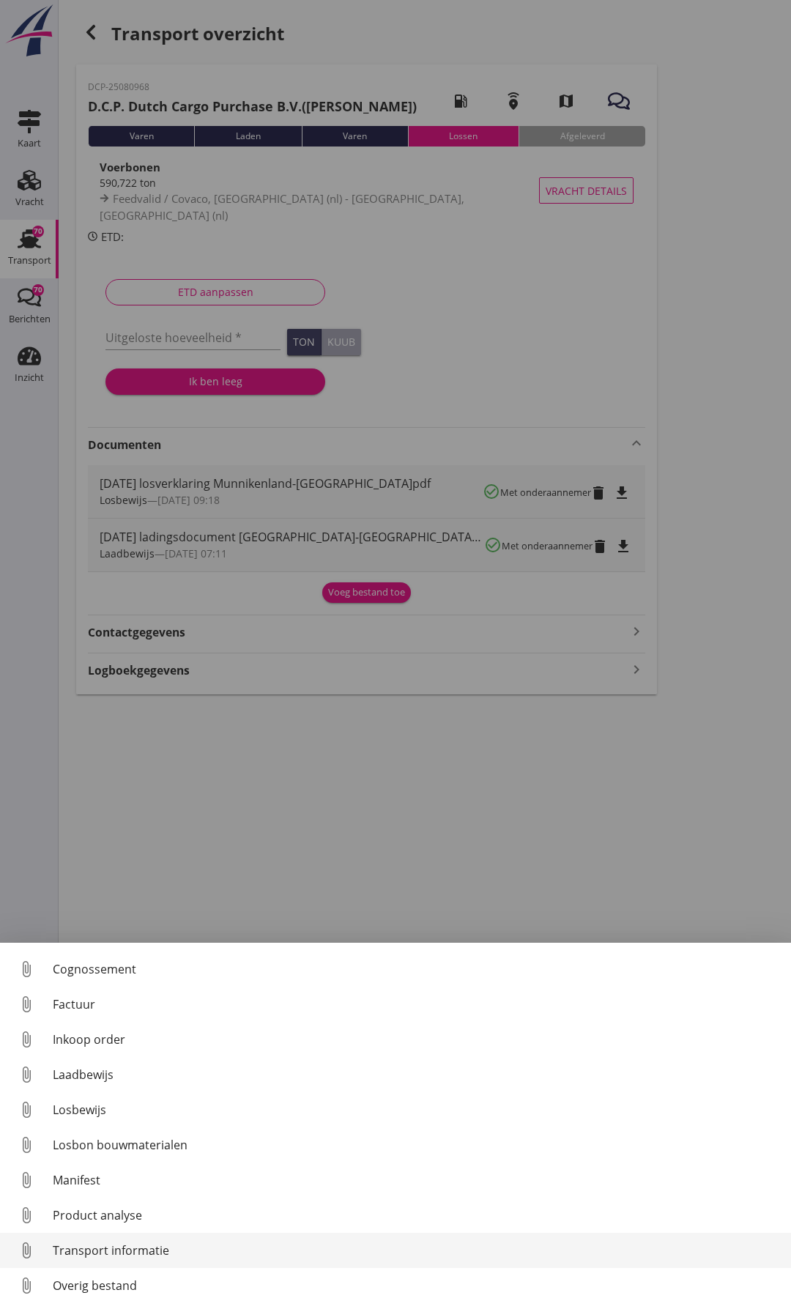 This screenshot has width=791, height=1309. Describe the element at coordinates (416, 1040) in the screenshot. I see `div: Inkoop order` at that location.